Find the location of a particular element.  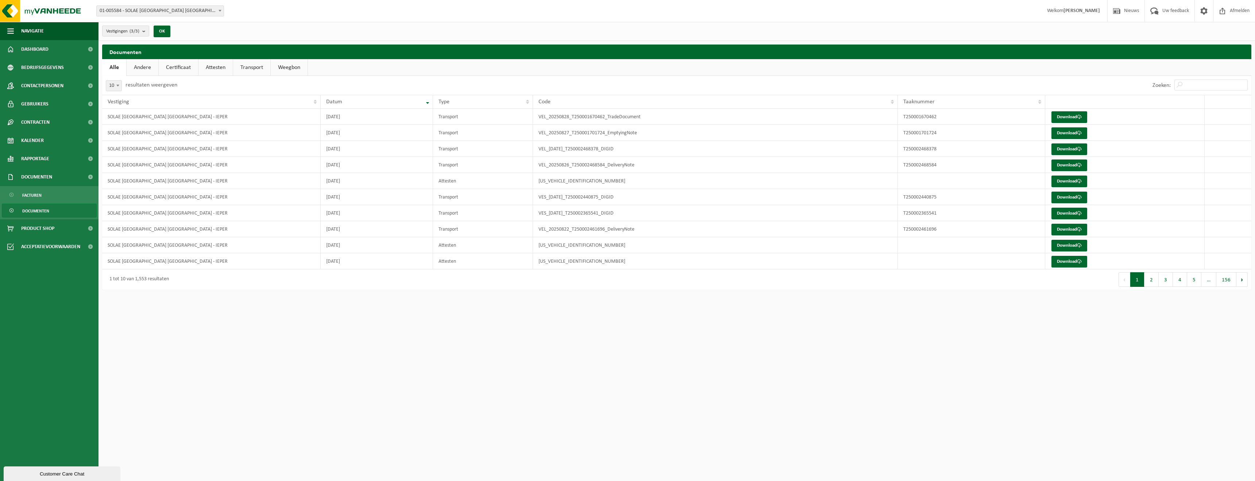

button: Vestigingen(3/3) is located at coordinates (126, 31).